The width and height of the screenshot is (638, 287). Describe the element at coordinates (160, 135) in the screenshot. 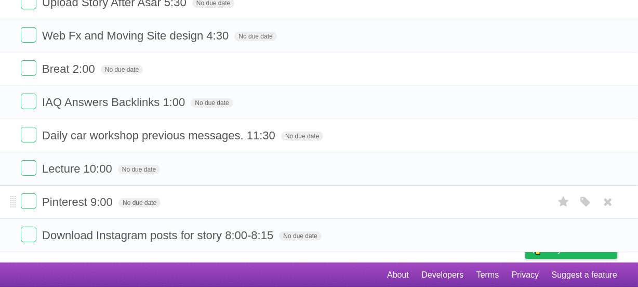

I see `span: Daily car workshop previous messages. 11:30` at that location.